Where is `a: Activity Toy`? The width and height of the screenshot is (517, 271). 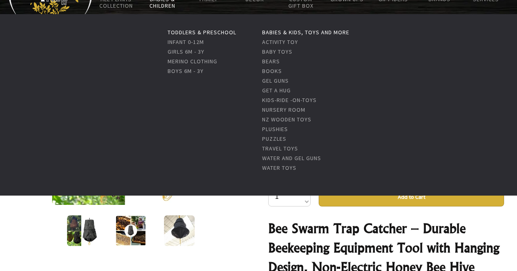
a: Activity Toy is located at coordinates (280, 42).